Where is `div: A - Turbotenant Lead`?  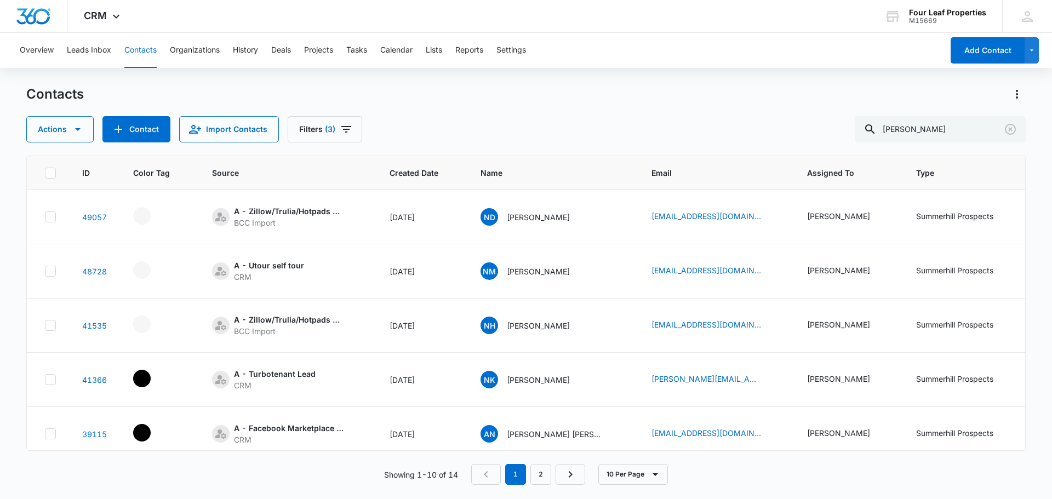
div: A - Turbotenant Lead is located at coordinates (274, 374).